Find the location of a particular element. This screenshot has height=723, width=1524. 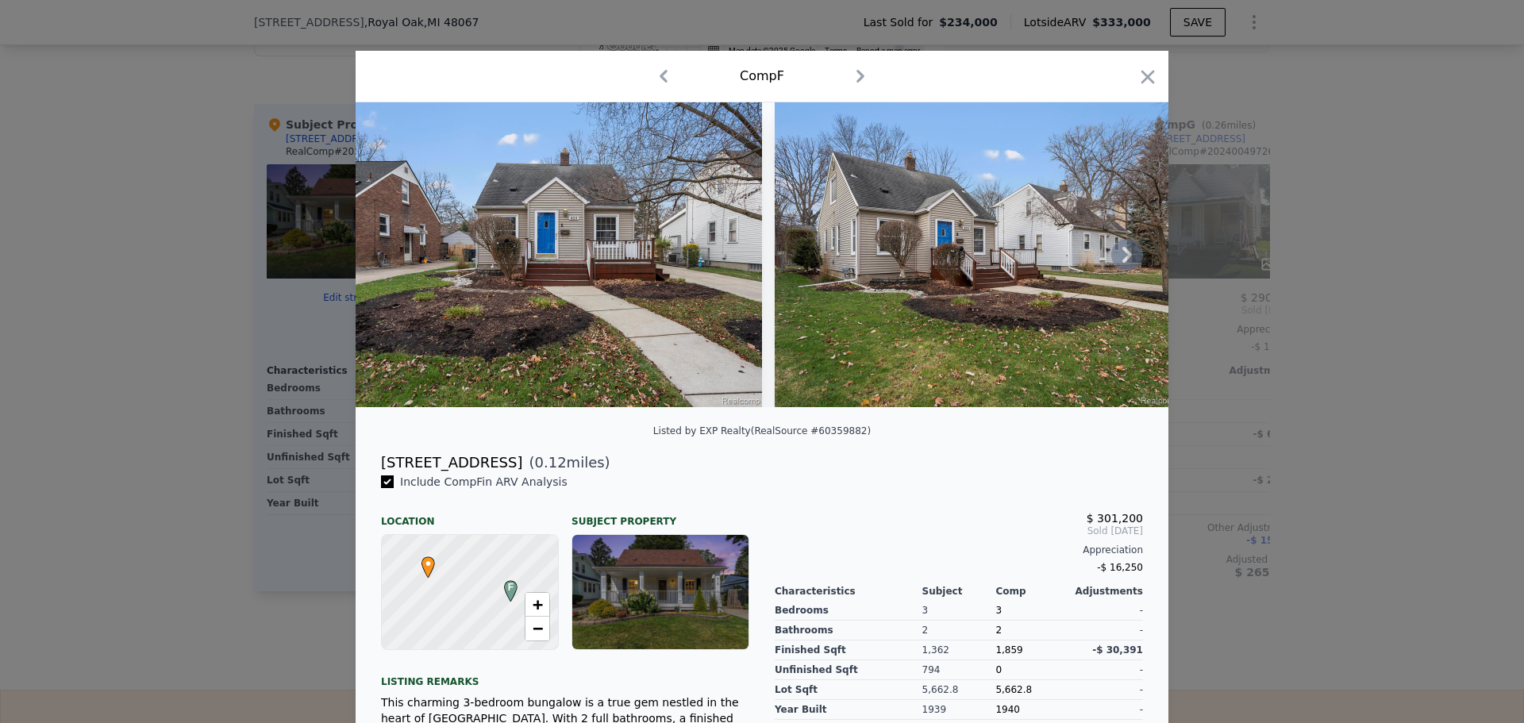

div: Year Built is located at coordinates (849, 710).